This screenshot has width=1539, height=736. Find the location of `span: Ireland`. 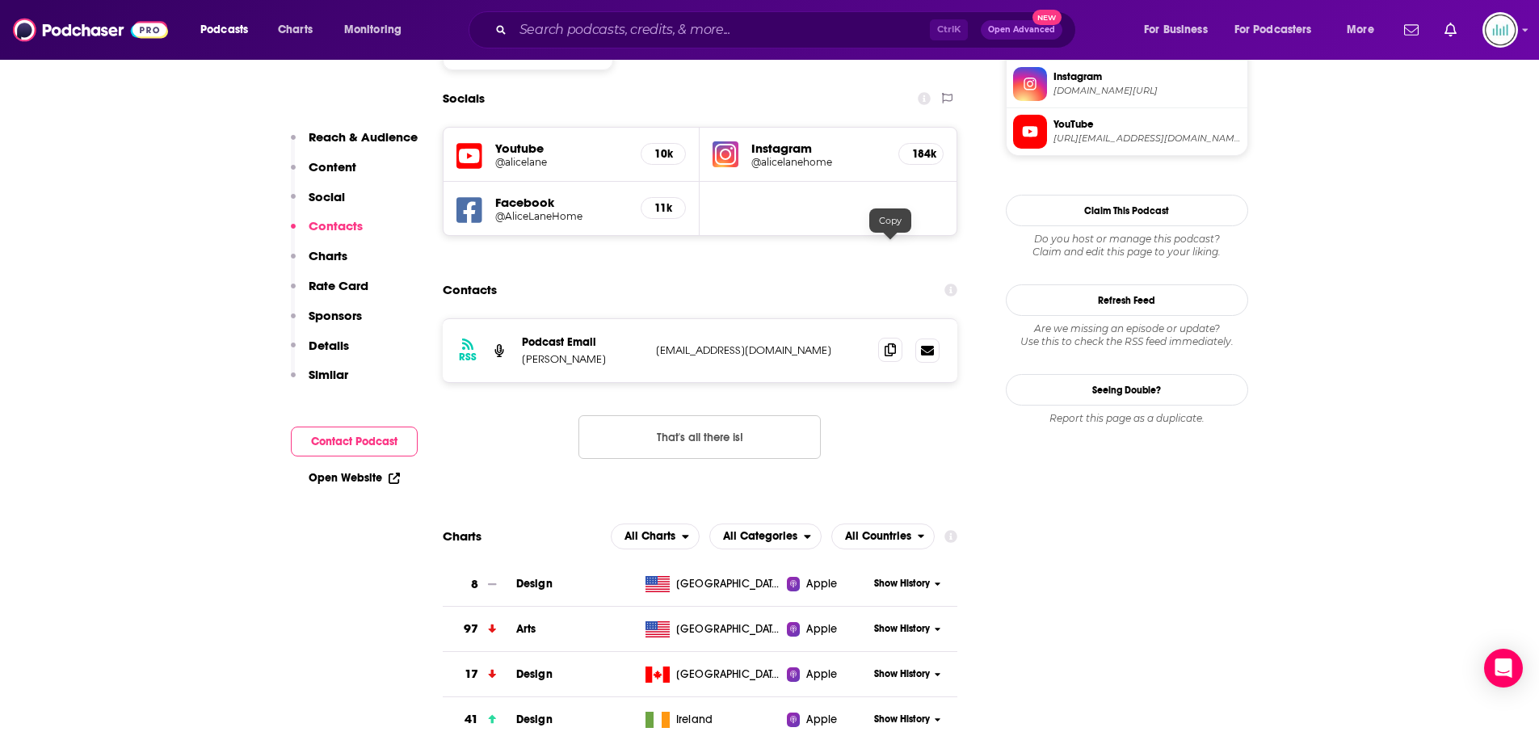

span: Ireland is located at coordinates (694, 720).